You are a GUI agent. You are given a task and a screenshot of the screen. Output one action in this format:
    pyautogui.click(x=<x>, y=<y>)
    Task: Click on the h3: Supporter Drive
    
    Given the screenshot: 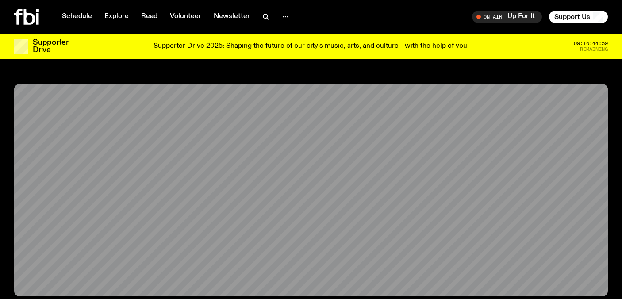 What is the action you would take?
    pyautogui.click(x=50, y=46)
    